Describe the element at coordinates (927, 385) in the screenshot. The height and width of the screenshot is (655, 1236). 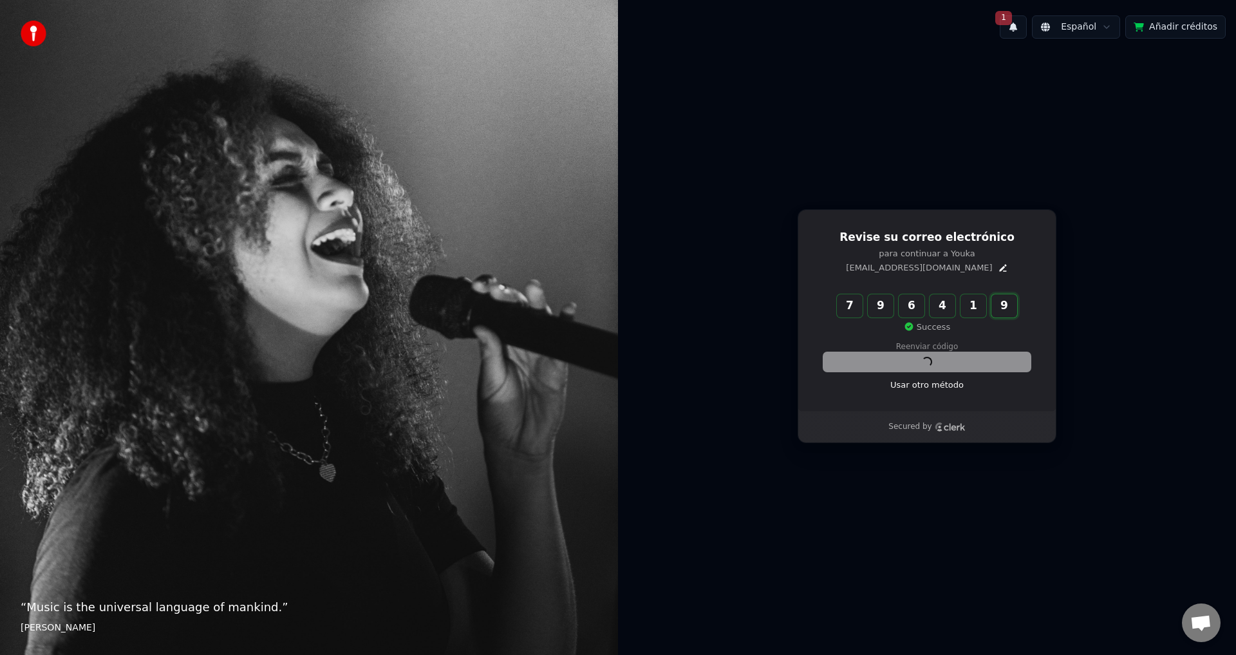
I see `a: Usar otro método` at that location.